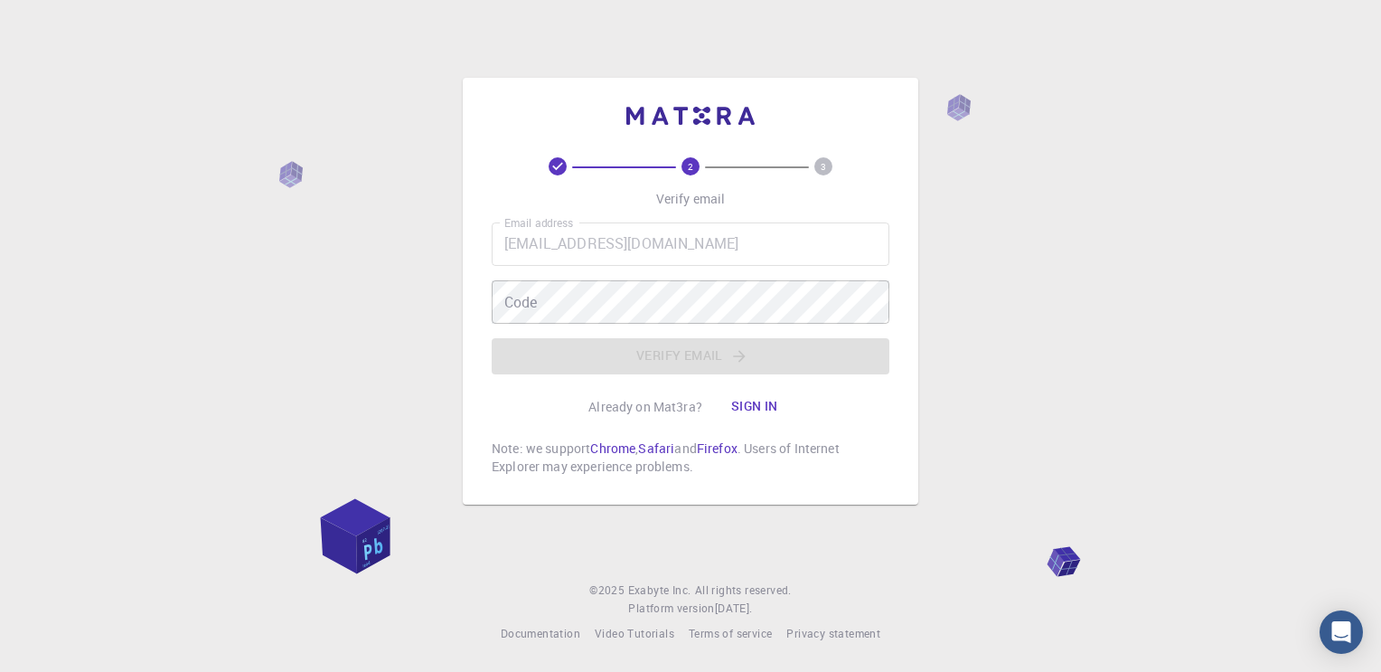 The height and width of the screenshot is (672, 1381). Describe the element at coordinates (833, 633) in the screenshot. I see `span: Privacy statement` at that location.